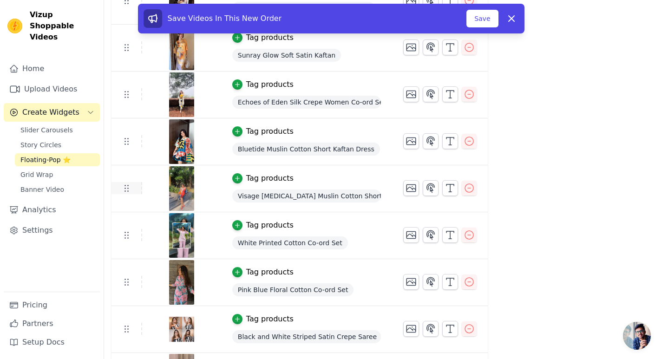 The image size is (662, 359). I want to click on a: Analytics, so click(52, 210).